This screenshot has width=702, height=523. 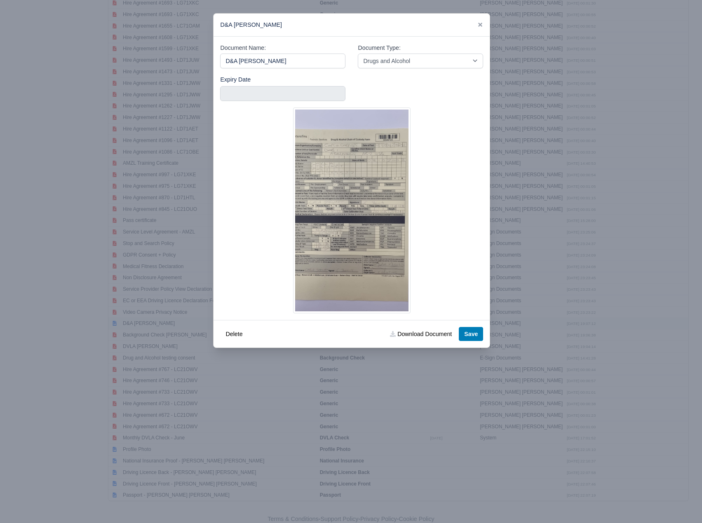 I want to click on button: Delete, so click(x=234, y=334).